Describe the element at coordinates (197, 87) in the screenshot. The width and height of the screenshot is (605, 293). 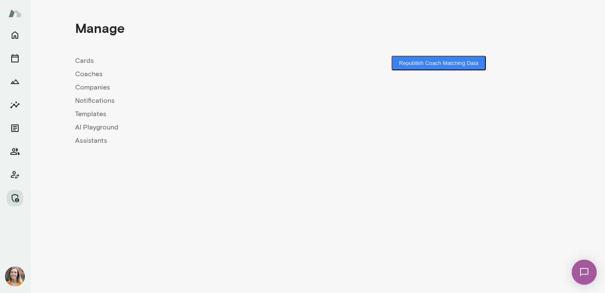
I see `a: Companies` at that location.